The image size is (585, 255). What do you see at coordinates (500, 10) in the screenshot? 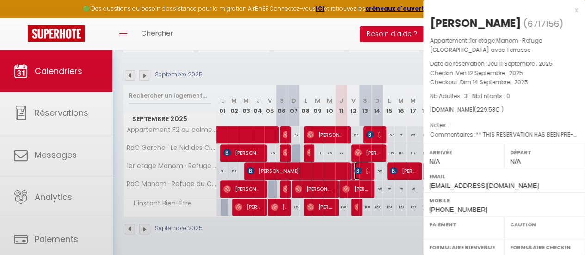
I see `div: x` at bounding box center [500, 10].